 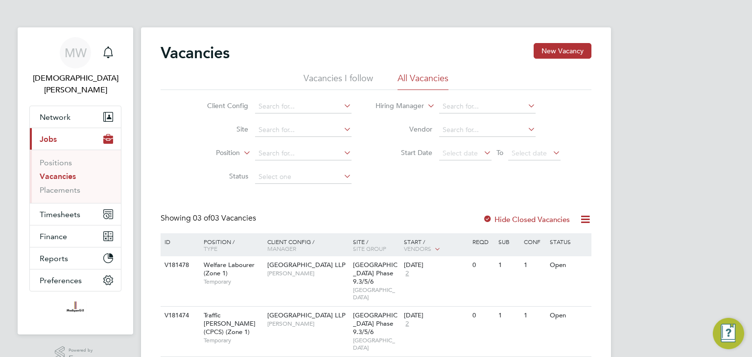 What do you see at coordinates (338, 81) in the screenshot?
I see `li: Vacancies I follow` at bounding box center [338, 81].